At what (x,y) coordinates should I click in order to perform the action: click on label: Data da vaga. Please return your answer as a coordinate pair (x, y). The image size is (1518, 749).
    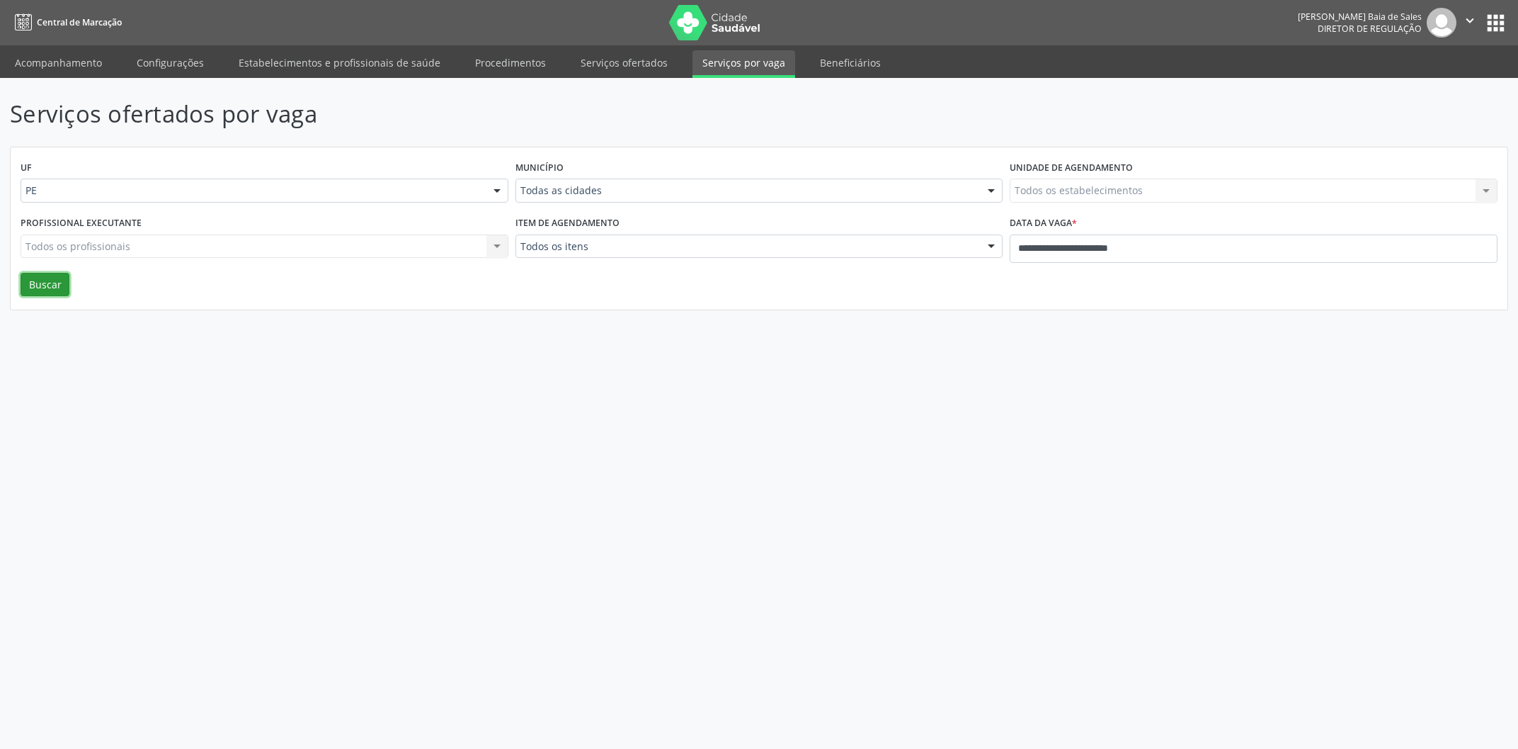
    Looking at the image, I should click on (1043, 223).